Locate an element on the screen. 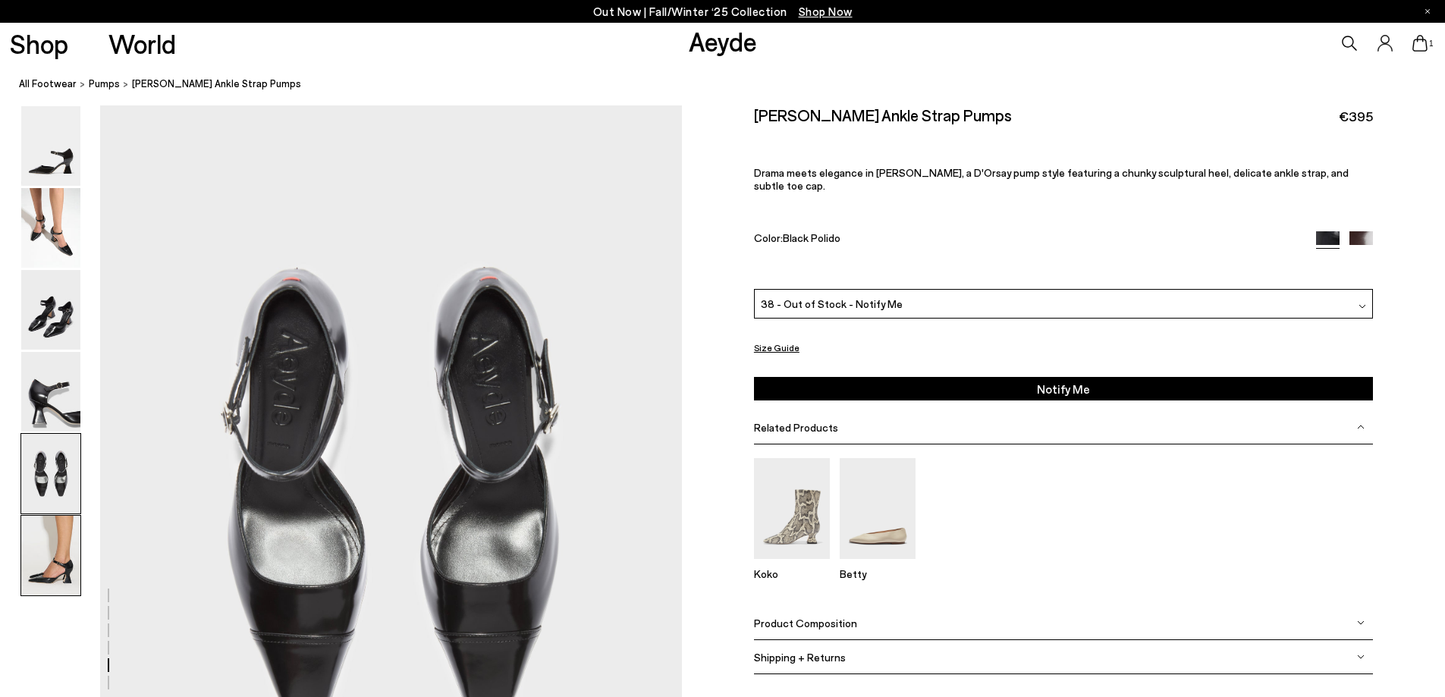 This screenshot has width=1445, height=697. span: pumps is located at coordinates (104, 83).